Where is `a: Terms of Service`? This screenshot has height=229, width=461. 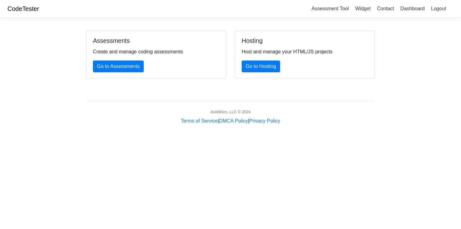 a: Terms of Service is located at coordinates (199, 121).